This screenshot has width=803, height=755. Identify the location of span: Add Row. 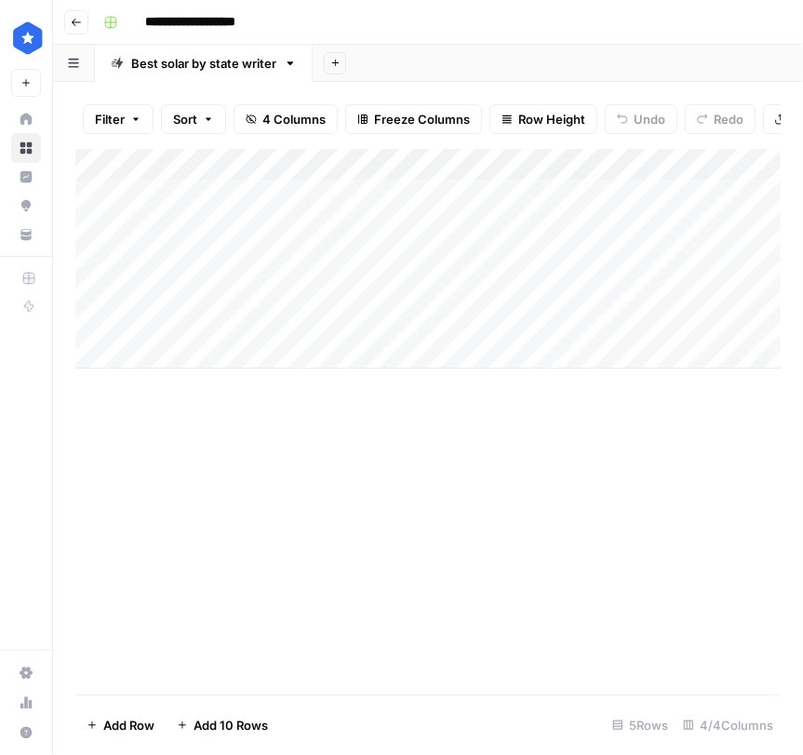
(128, 725).